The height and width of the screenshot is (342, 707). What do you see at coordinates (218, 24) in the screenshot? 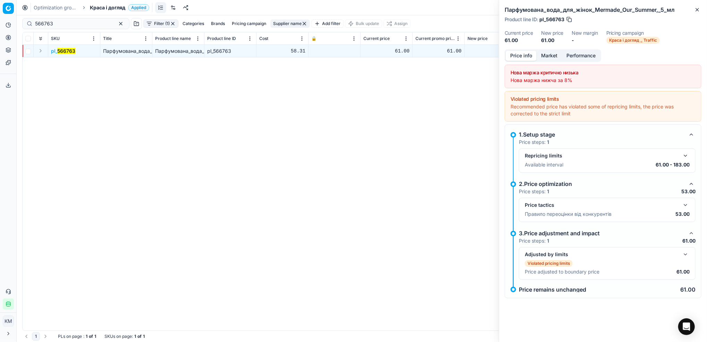
I see `button: Brands` at bounding box center [218, 24].